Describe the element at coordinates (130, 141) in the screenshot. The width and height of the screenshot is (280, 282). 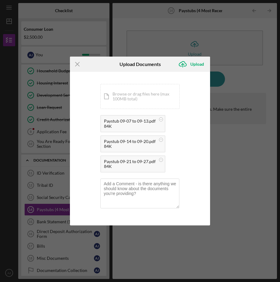
I see `div: Paystub 09-14 to 09-20.pdf` at that location.